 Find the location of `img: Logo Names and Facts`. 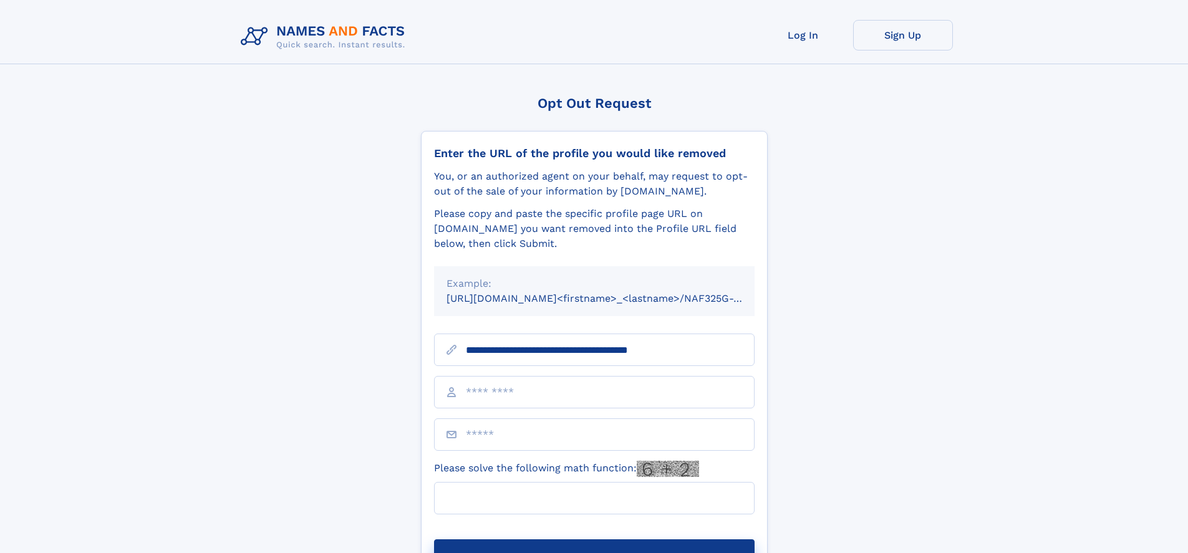

img: Logo Names and Facts is located at coordinates (325, 37).